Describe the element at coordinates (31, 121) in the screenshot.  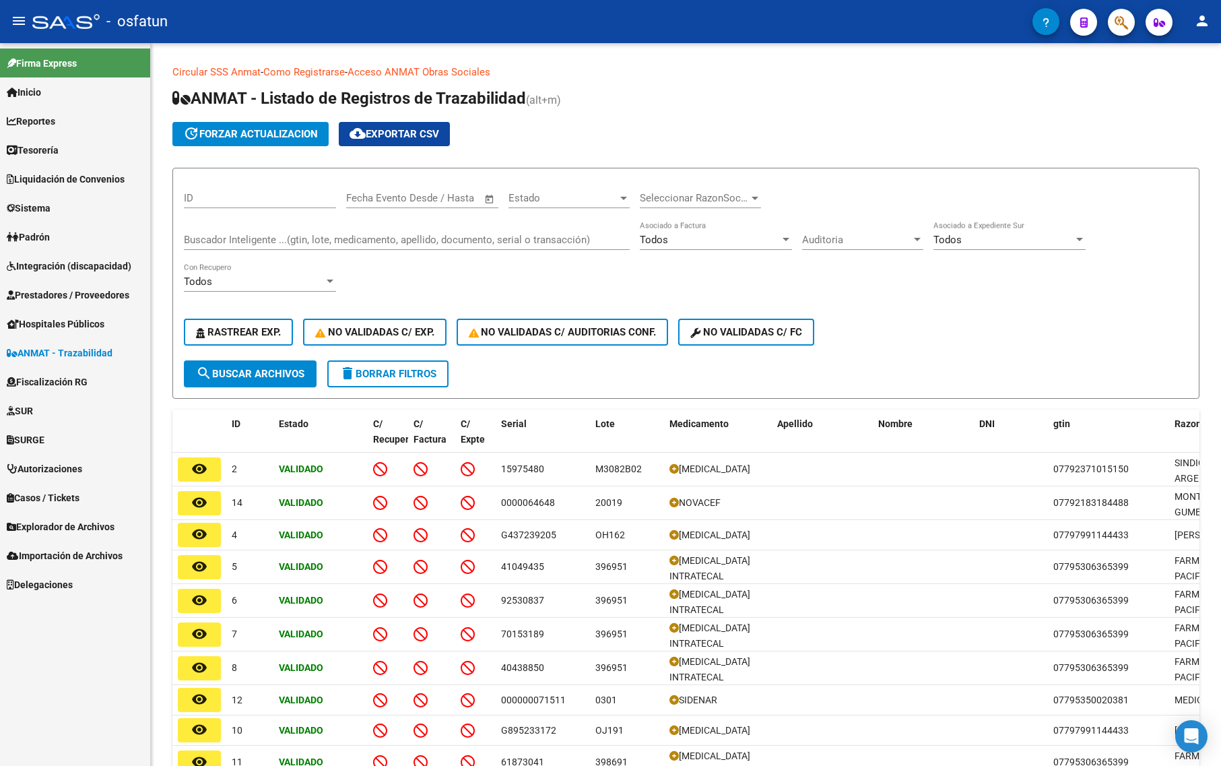
I see `span: Reportes` at that location.